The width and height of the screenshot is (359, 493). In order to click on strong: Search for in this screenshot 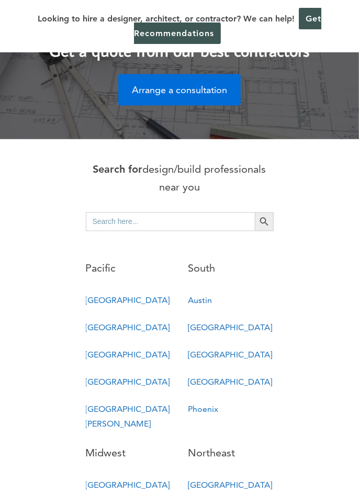, I will do `click(118, 169)`.